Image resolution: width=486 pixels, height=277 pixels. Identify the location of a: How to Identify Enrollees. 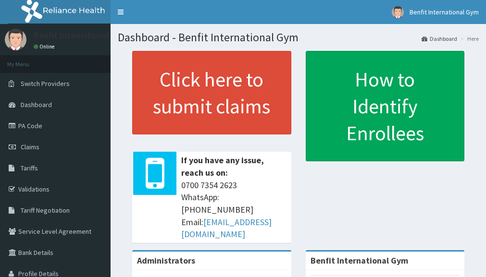
(385, 106).